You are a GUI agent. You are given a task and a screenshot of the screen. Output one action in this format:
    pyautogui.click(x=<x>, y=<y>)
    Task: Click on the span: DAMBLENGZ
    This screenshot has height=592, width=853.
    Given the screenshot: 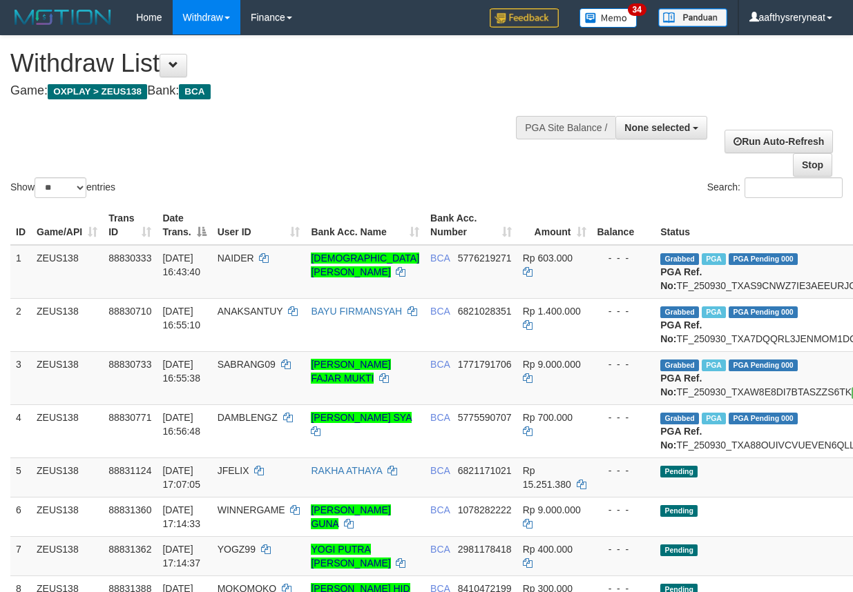 What is the action you would take?
    pyautogui.click(x=247, y=418)
    